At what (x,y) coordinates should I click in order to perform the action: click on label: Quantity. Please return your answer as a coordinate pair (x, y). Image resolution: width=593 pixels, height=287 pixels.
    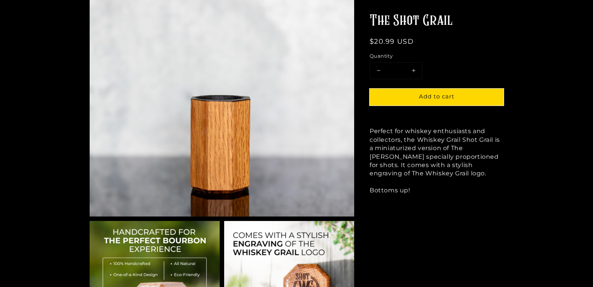
    Looking at the image, I should click on (436, 56).